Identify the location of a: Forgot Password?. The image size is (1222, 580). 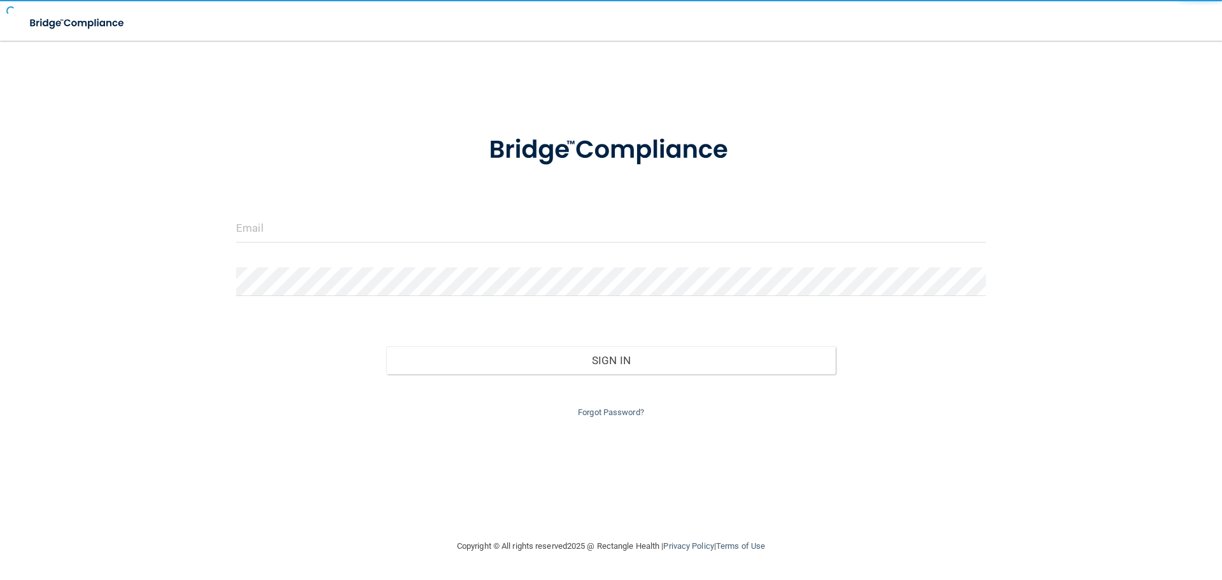
(611, 412).